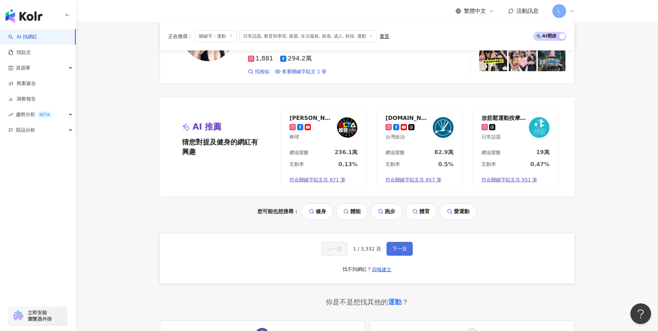  Describe the element at coordinates (515, 147) in the screenshot. I see `a: 放筋鬆運動按摩ReChill日常話題KOL Avatar總追蹤數19萬互動率0.47%符合關鍵字貼文共 551 筆` at that location.